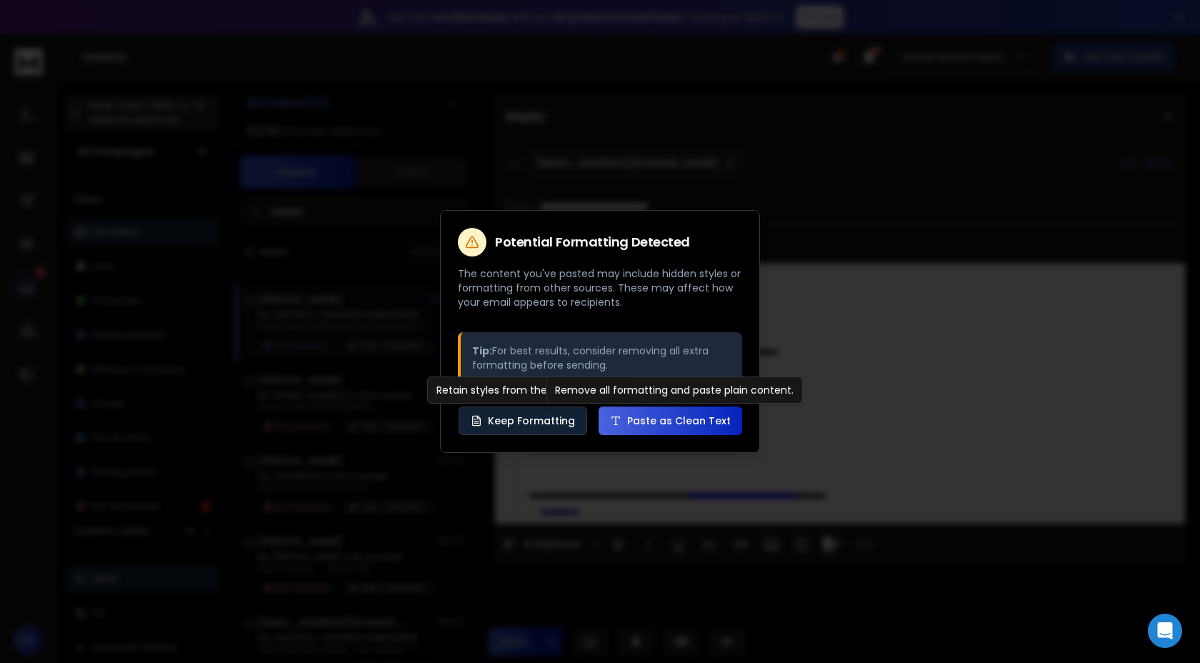 This screenshot has width=1200, height=663. What do you see at coordinates (601, 358) in the screenshot?
I see `p: For best results, consider removing all extra formatting before sending.` at bounding box center [601, 358].